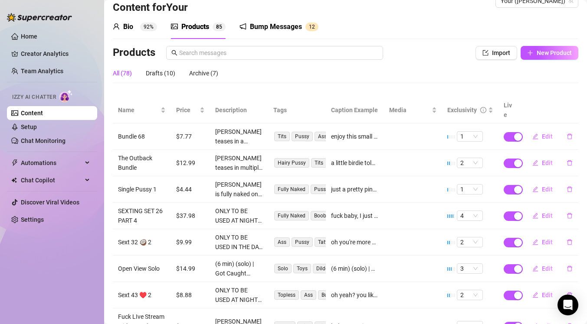 This screenshot has height=324, width=587. I want to click on input: Search messages, so click(278, 53).